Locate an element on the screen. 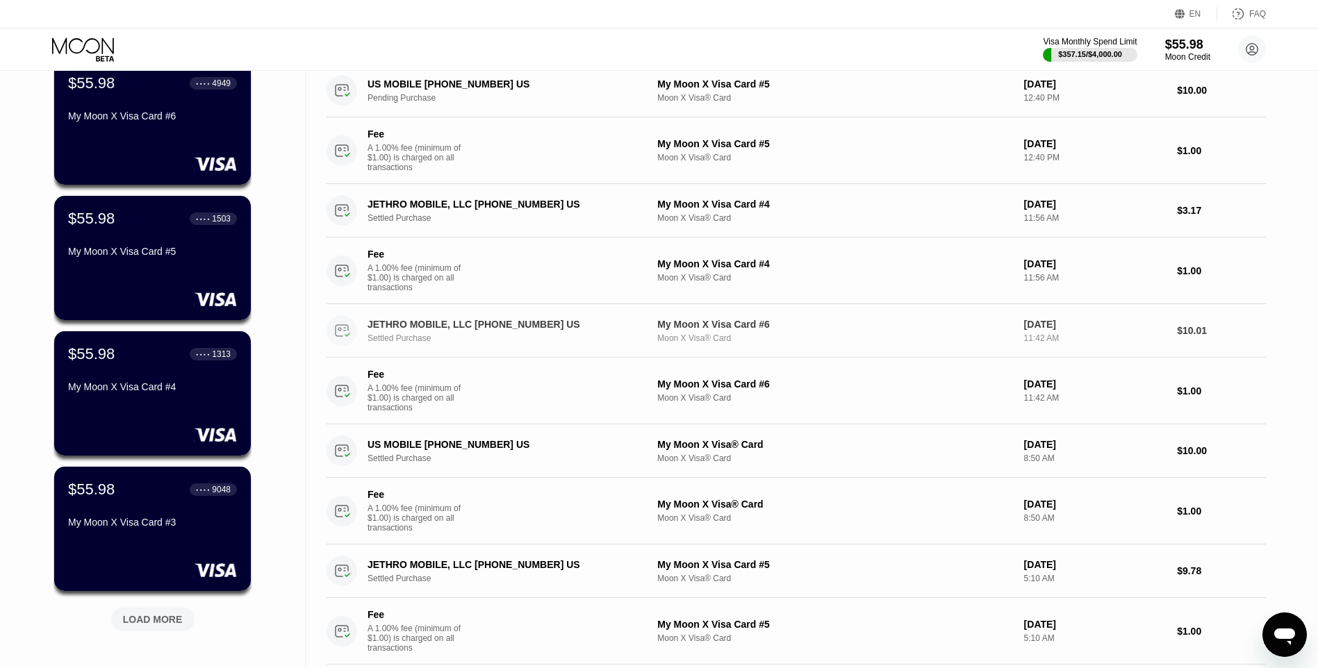  div: FeeA 1.00% fee (minimum of $1.00) is charged on all transactionsMy Moon X Visa Card #6Moon X Visa... is located at coordinates (796, 391).